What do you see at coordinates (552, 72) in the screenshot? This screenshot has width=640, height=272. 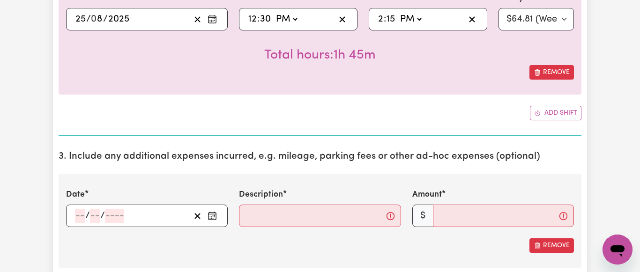 I see `button: Remove this shift` at bounding box center [552, 72].